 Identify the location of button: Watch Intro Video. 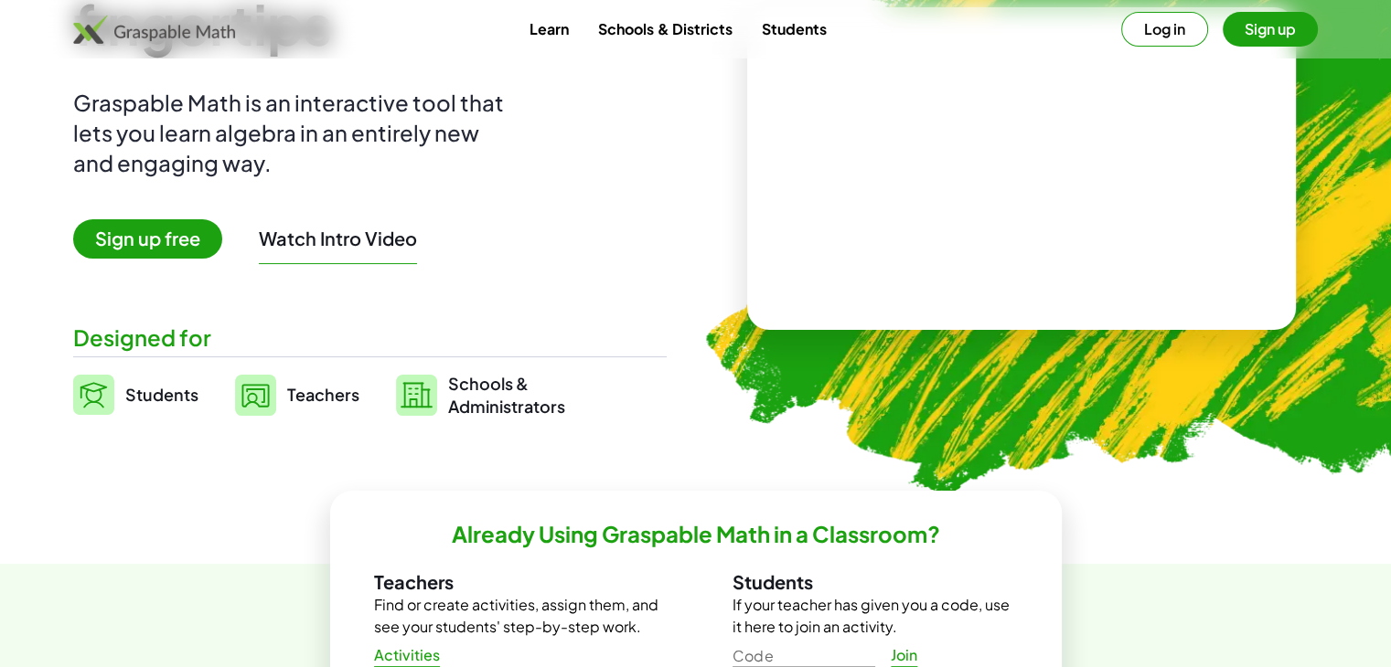
(337, 239).